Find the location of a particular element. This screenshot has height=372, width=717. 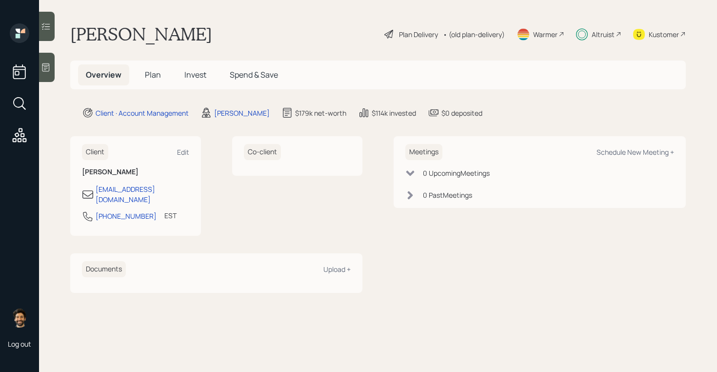

h6: Client is located at coordinates (95, 152).